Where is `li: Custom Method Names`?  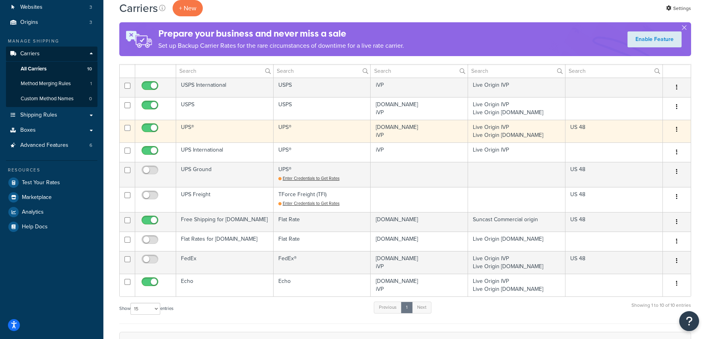
li: Custom Method Names is located at coordinates (52, 99).